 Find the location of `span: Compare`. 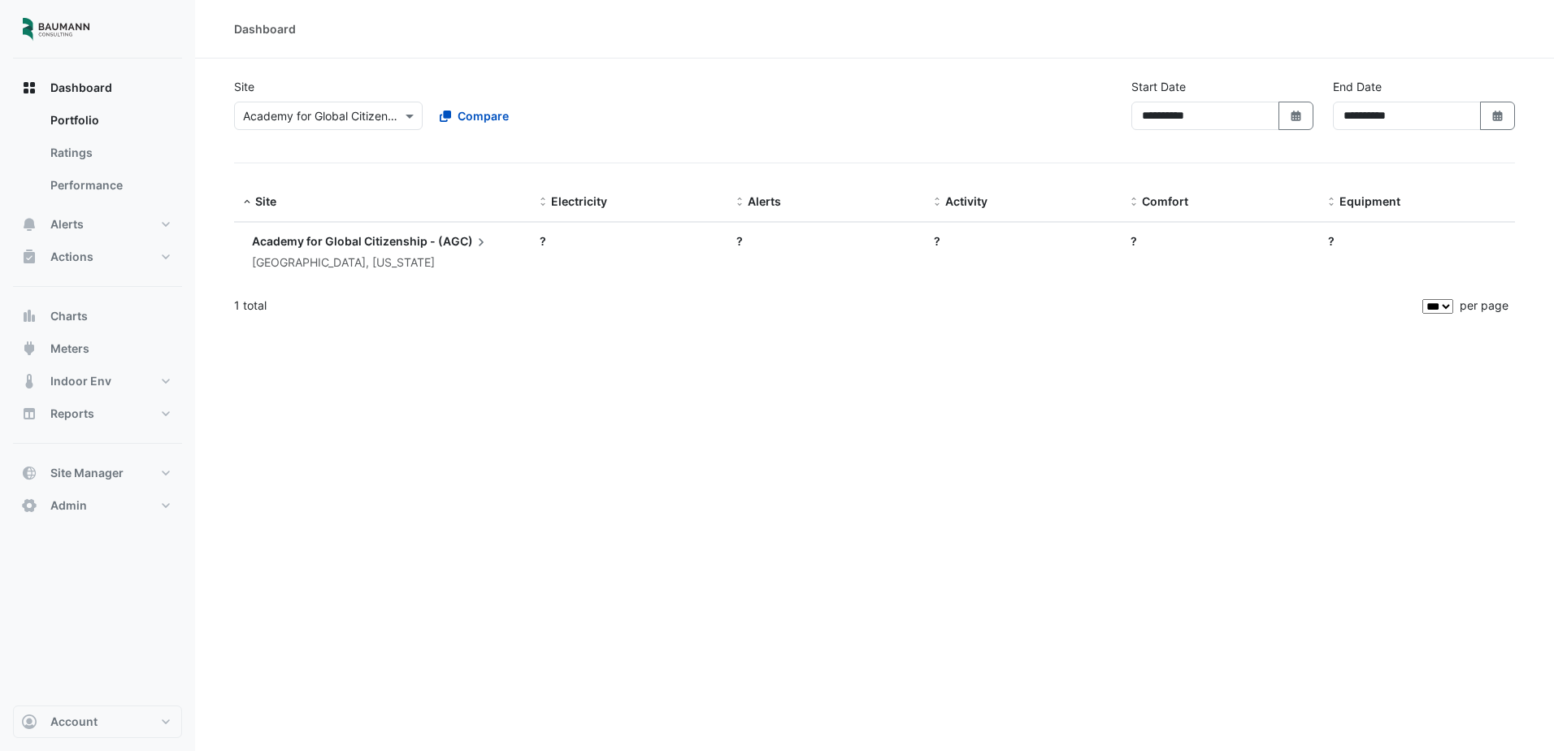

span: Compare is located at coordinates (483, 115).